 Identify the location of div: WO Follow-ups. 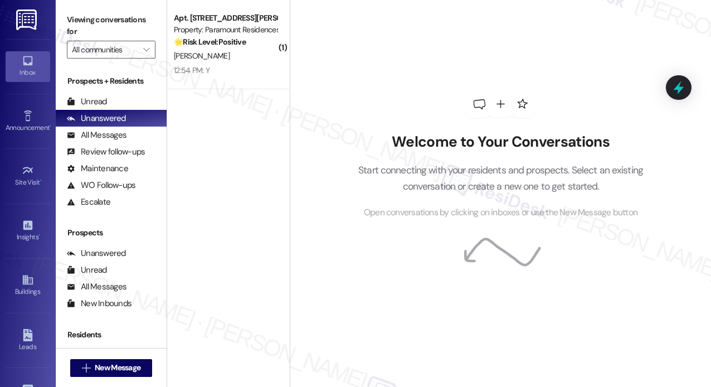
(101, 185).